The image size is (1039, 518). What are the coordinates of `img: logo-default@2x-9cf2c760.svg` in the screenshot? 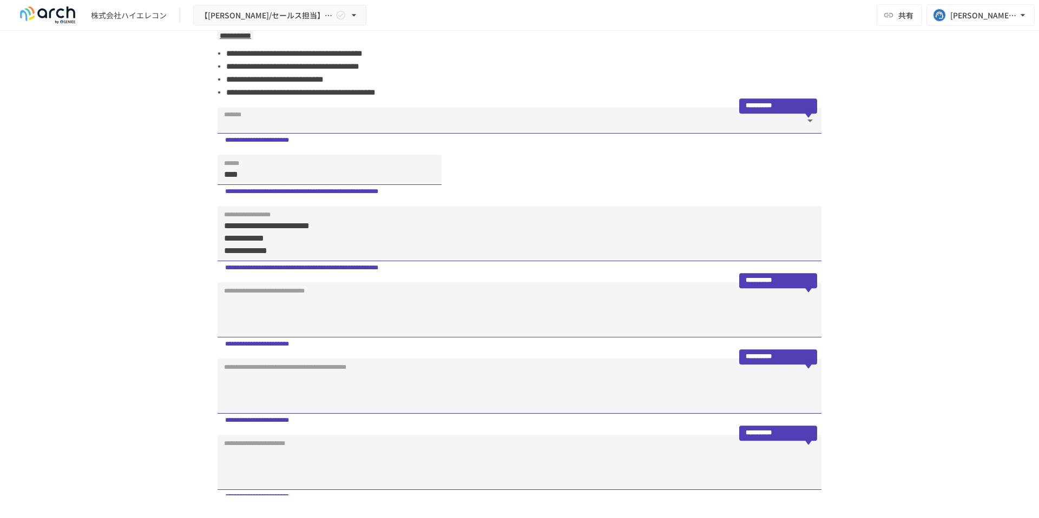 It's located at (48, 15).